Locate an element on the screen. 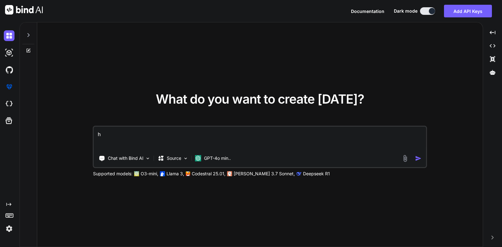 Image resolution: width=502 pixels, height=247 pixels. img: darkAi-studio is located at coordinates (9, 53).